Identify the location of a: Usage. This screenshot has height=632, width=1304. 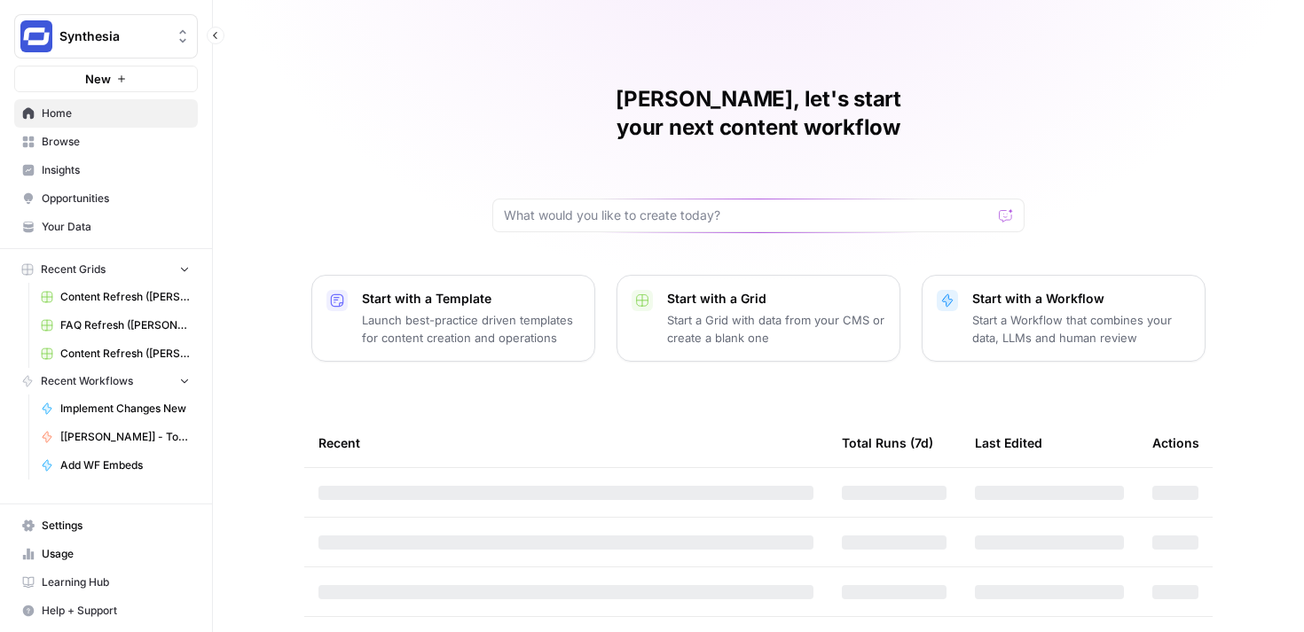
(106, 554).